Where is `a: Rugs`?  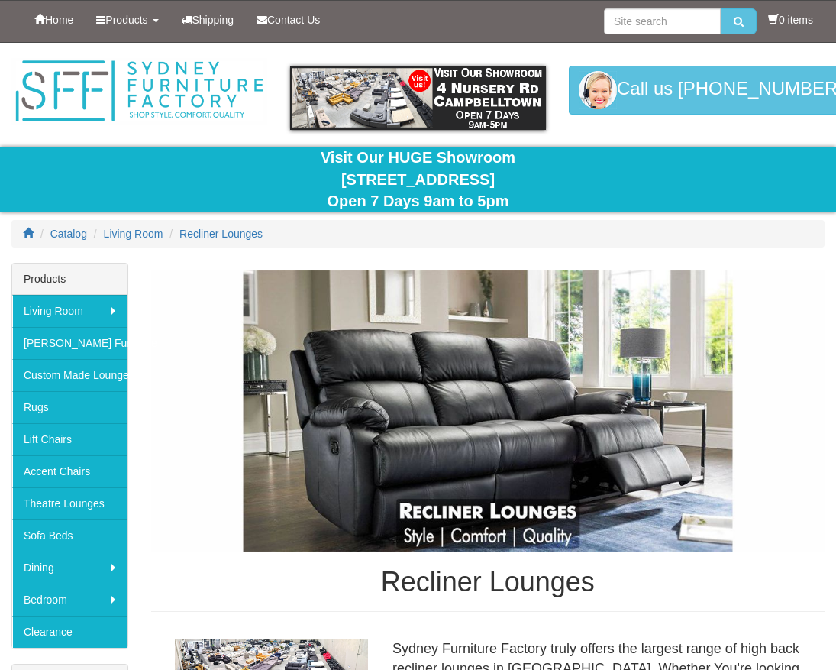 a: Rugs is located at coordinates (69, 407).